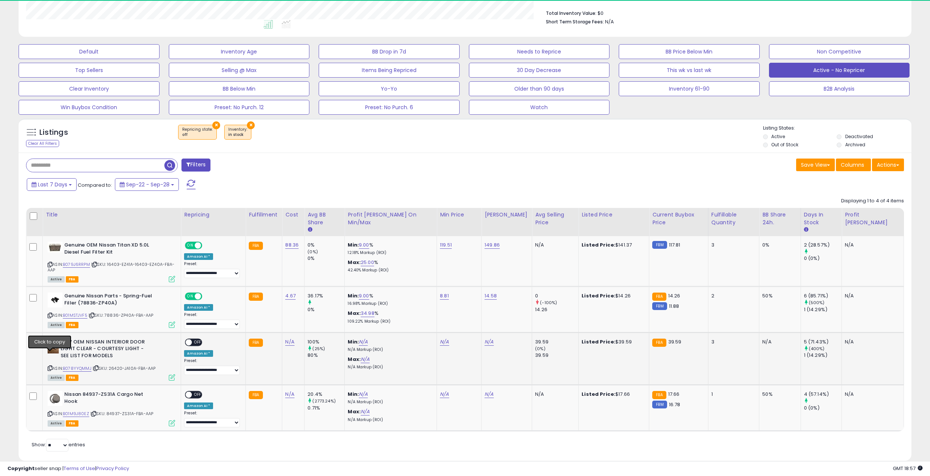 This screenshot has width=930, height=476. What do you see at coordinates (55, 300) in the screenshot?
I see `img: 31gALA6Y2oL._SL40_.jpg` at bounding box center [55, 300].